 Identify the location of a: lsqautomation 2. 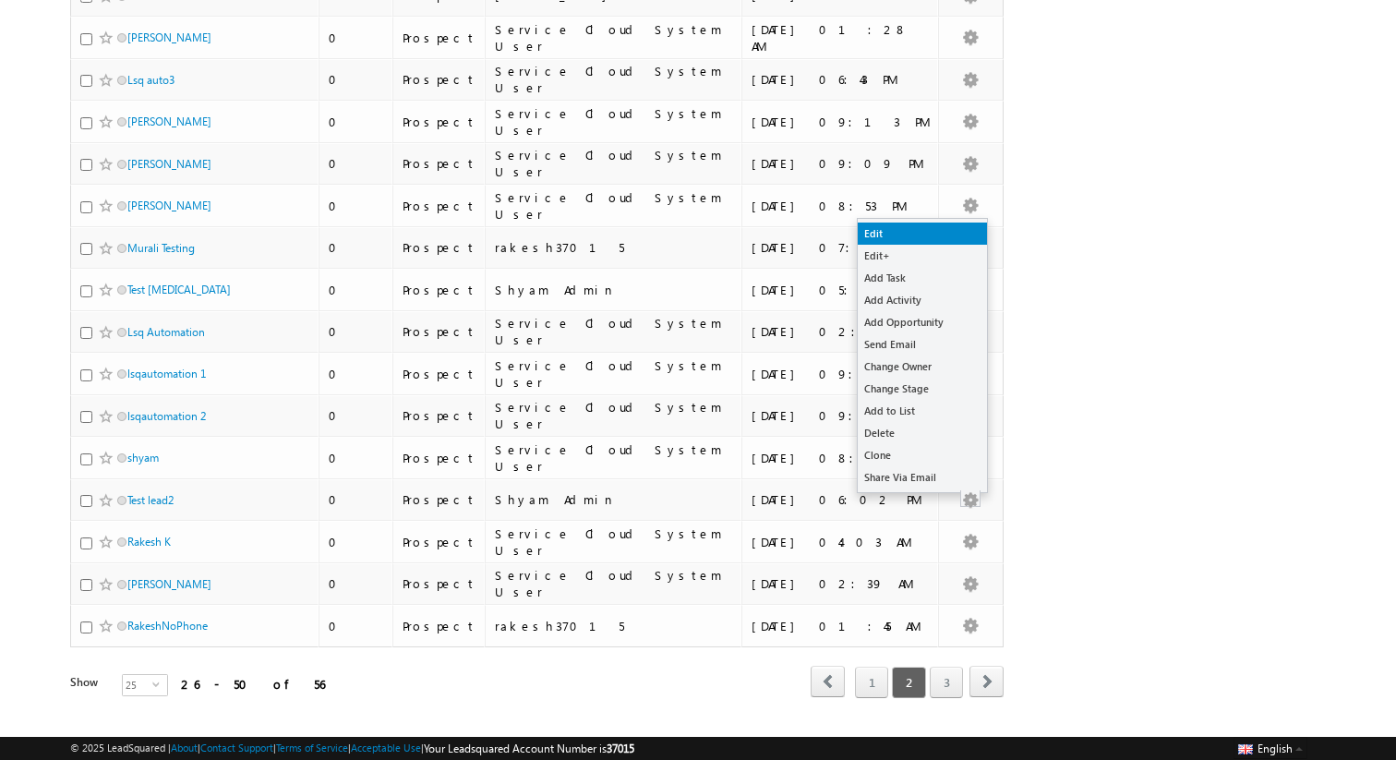
(166, 415).